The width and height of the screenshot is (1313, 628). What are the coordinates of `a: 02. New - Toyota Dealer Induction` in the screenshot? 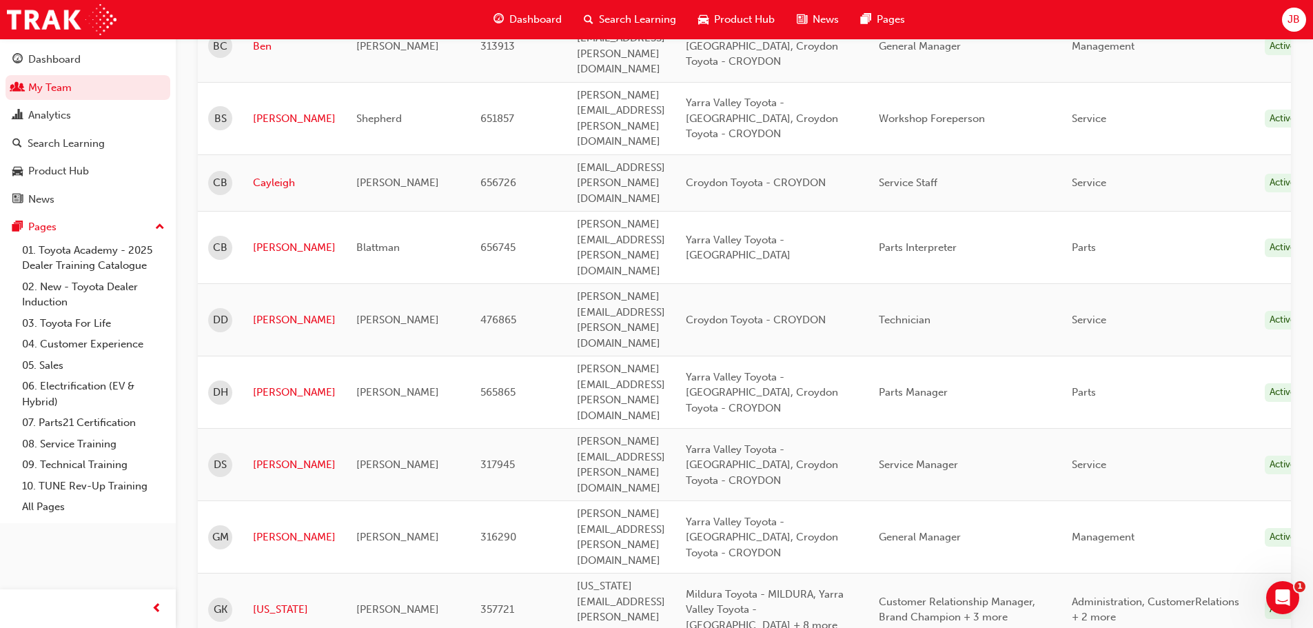 It's located at (93, 294).